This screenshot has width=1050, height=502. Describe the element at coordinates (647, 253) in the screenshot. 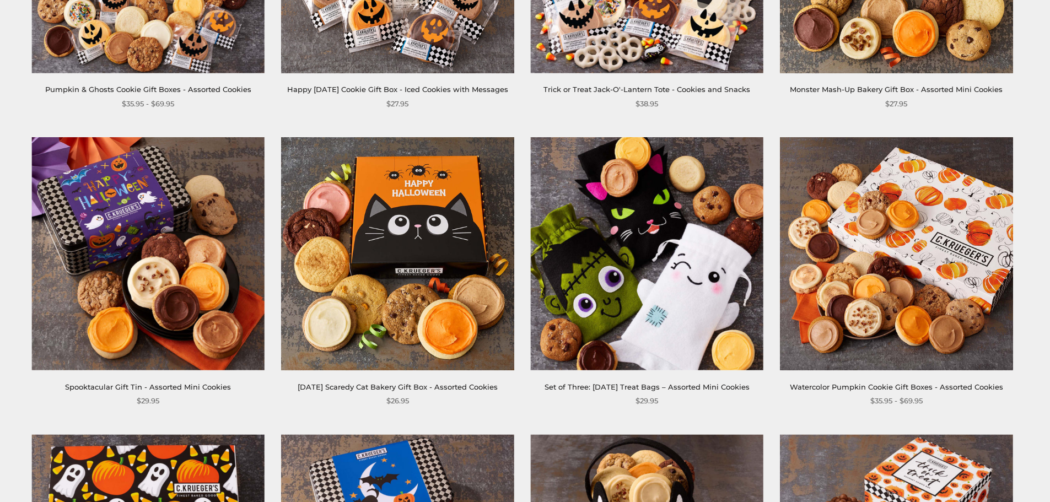

I see `img: Set of Three: Halloween Treat Bags – Assorted Mini Cookies` at that location.